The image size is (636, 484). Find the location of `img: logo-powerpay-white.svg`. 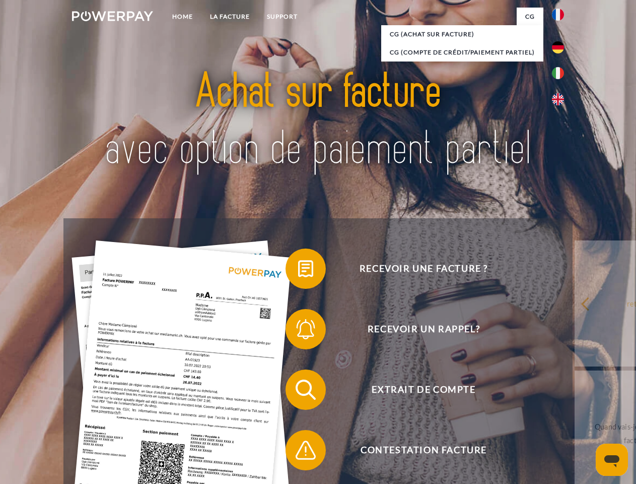

img: logo-powerpay-white.svg is located at coordinates (112, 16).